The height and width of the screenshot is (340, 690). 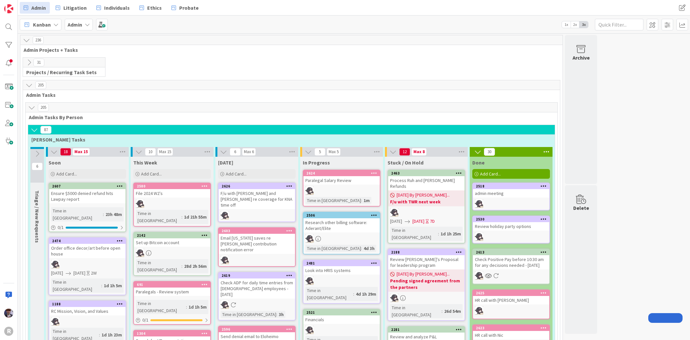 I want to click on div: 2281, so click(x=428, y=329).